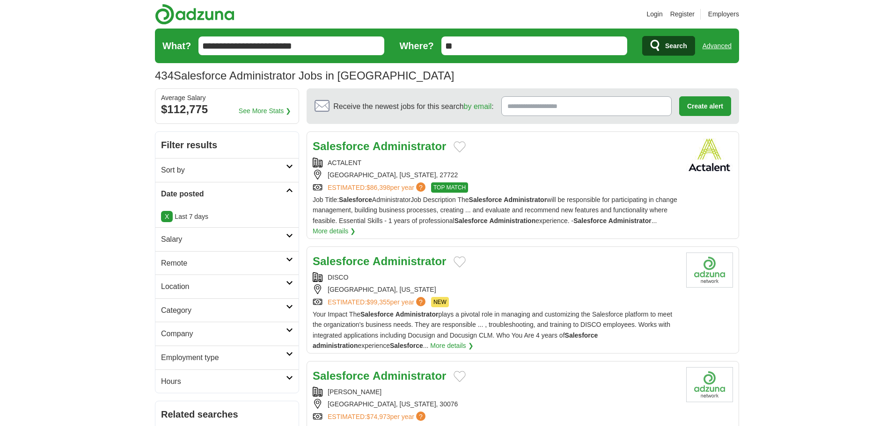 The height and width of the screenshot is (426, 894). What do you see at coordinates (705, 106) in the screenshot?
I see `button: Create alert` at bounding box center [705, 106].